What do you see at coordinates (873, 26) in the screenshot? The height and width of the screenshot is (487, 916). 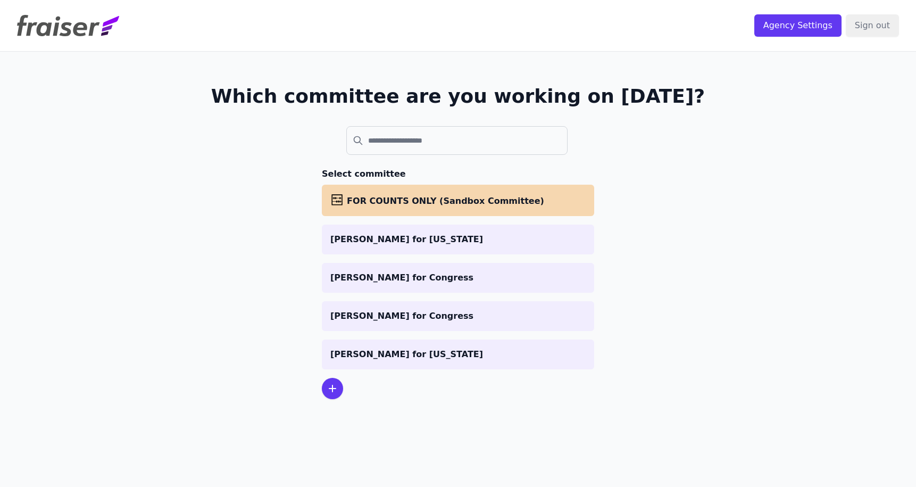 I see `input: Sign out` at bounding box center [873, 26].